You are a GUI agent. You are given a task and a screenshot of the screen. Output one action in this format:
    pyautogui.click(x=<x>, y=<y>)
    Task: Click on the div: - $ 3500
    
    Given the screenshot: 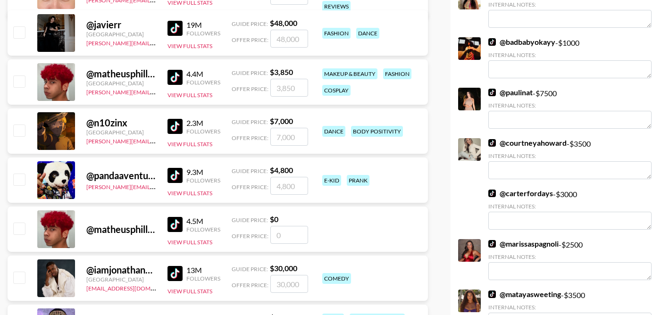 What is the action you would take?
    pyautogui.click(x=570, y=159)
    